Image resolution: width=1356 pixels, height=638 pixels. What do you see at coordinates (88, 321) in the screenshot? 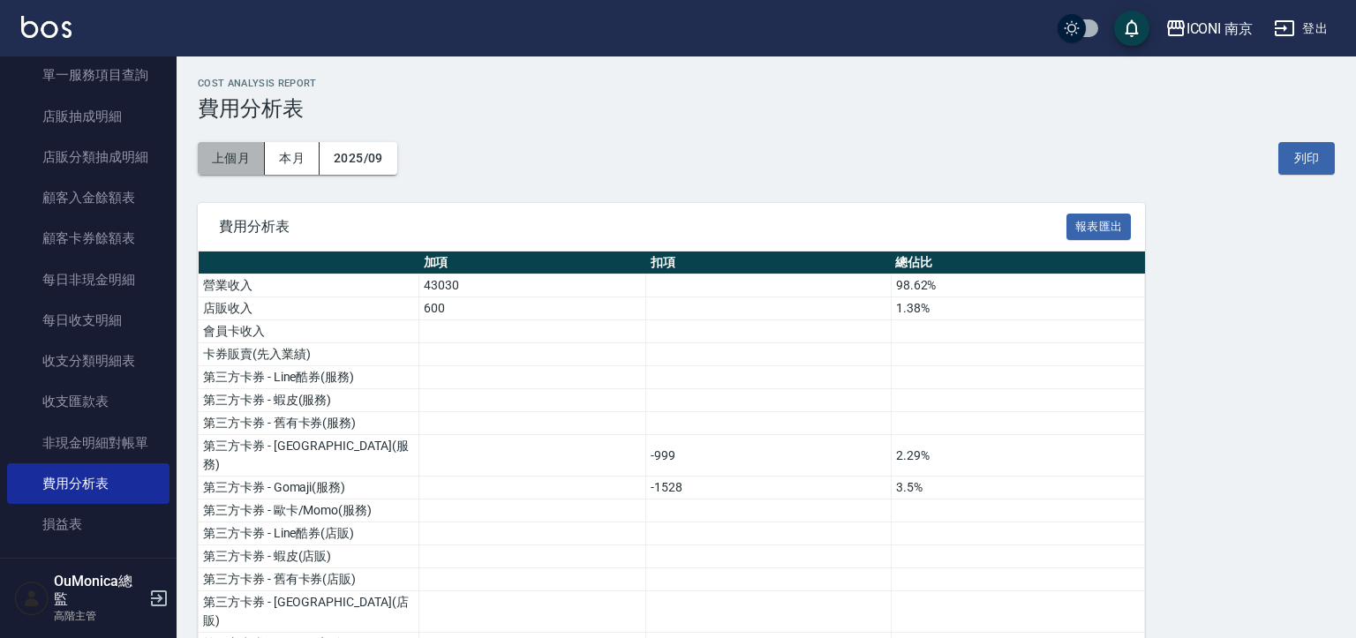
I see `a: 每日收支明細` at bounding box center [88, 321].